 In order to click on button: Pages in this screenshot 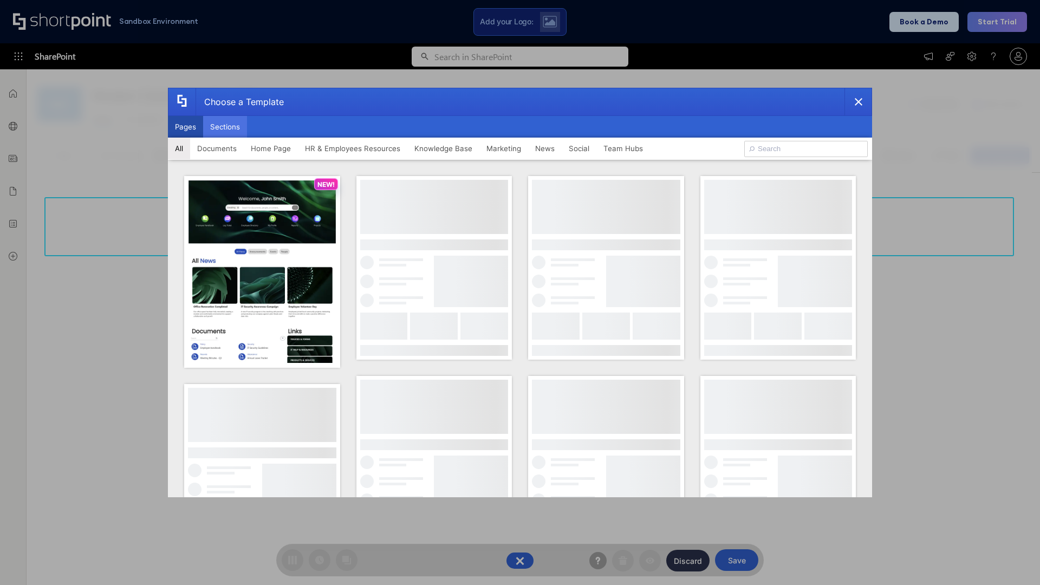, I will do `click(185, 127)`.